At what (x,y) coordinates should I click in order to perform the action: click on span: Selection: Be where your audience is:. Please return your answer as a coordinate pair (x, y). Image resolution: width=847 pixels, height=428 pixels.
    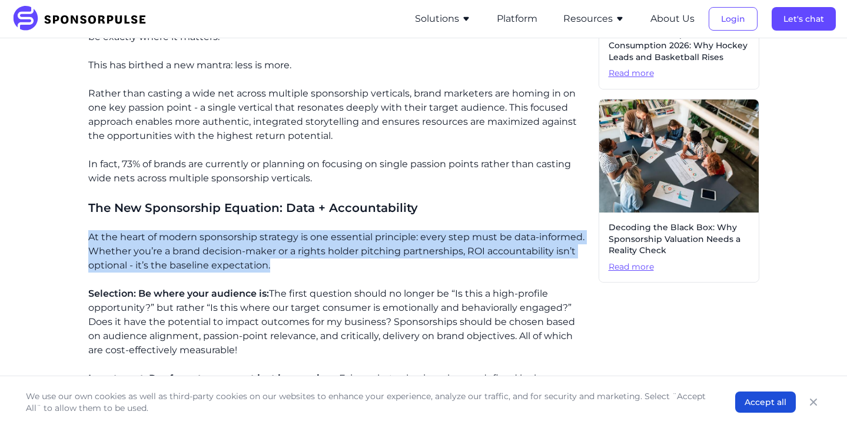
    Looking at the image, I should click on (178, 293).